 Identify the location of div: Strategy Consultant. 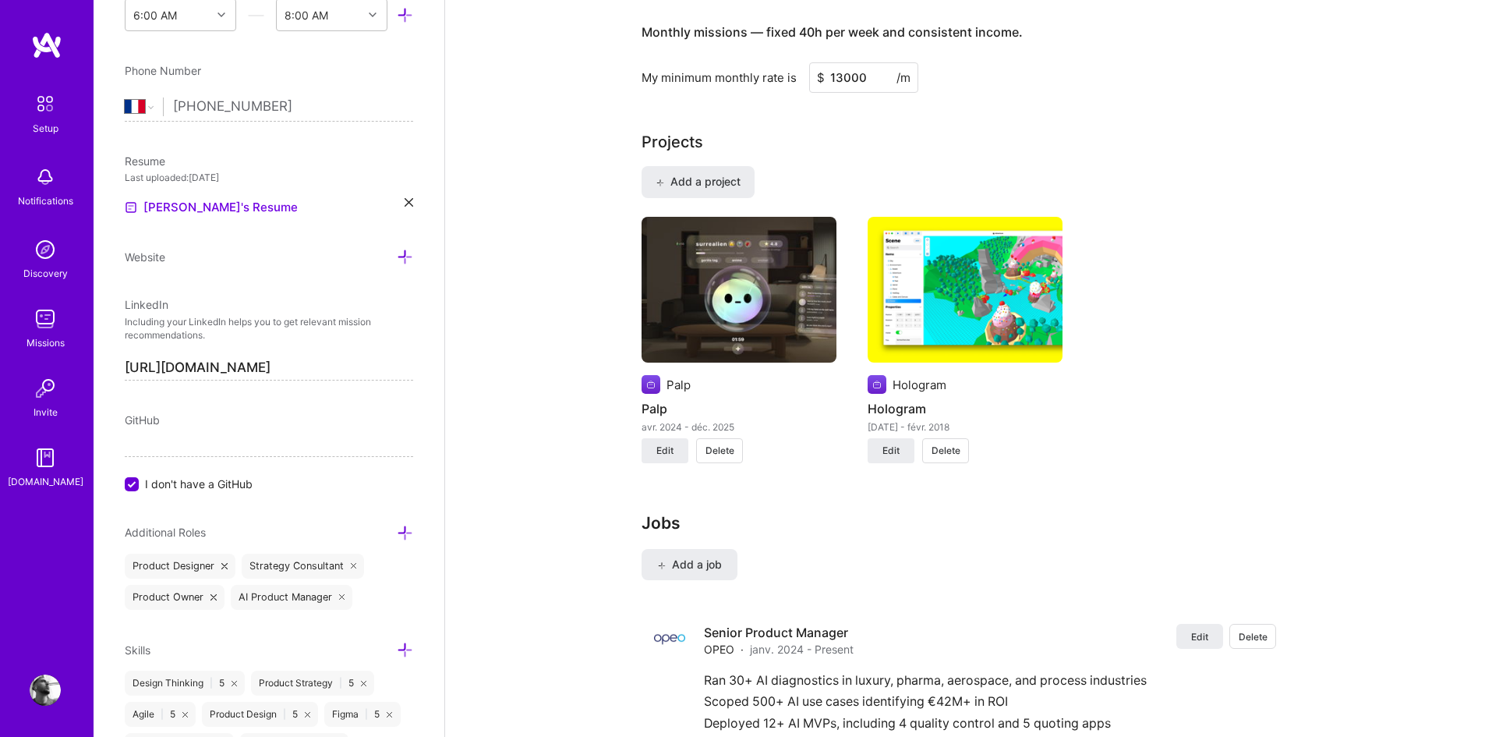
(303, 566).